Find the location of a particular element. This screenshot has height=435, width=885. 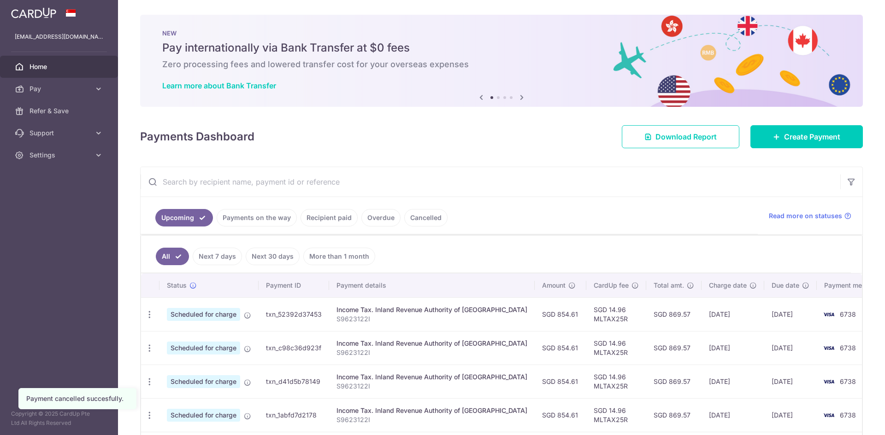

span: Download Report is located at coordinates (686, 137).